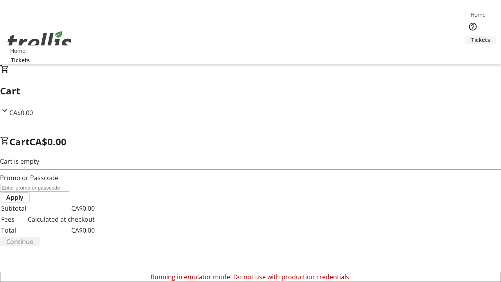  Describe the element at coordinates (15, 197) in the screenshot. I see `span: Apply` at that location.